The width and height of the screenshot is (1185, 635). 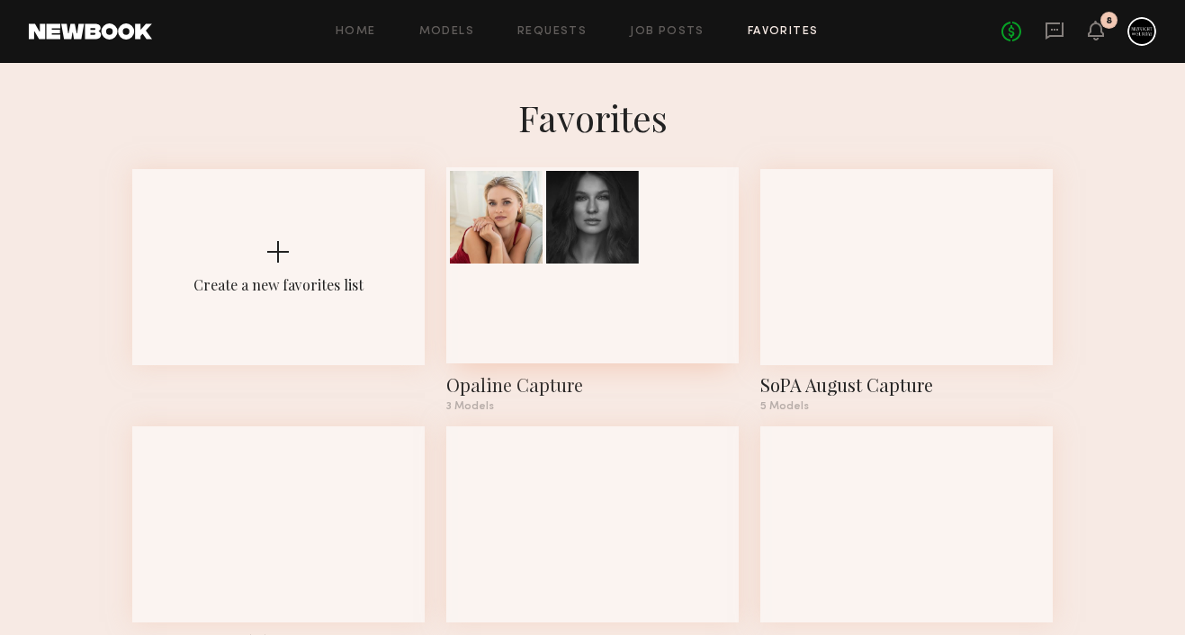 I want to click on div: 8, so click(x=1109, y=21).